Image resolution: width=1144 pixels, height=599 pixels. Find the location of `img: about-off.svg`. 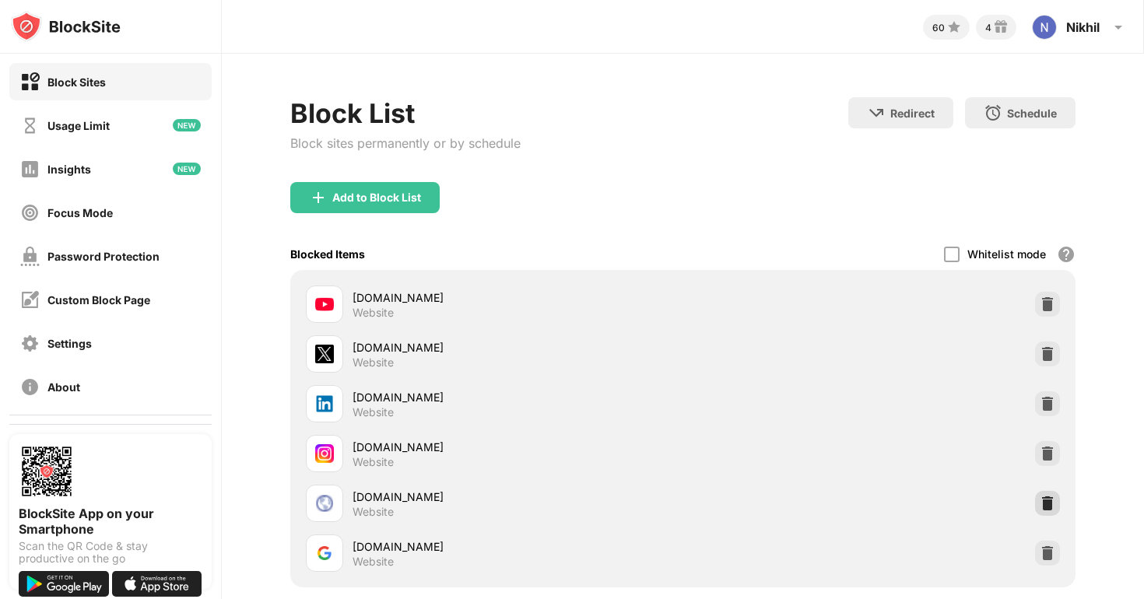

img: about-off.svg is located at coordinates (30, 387).